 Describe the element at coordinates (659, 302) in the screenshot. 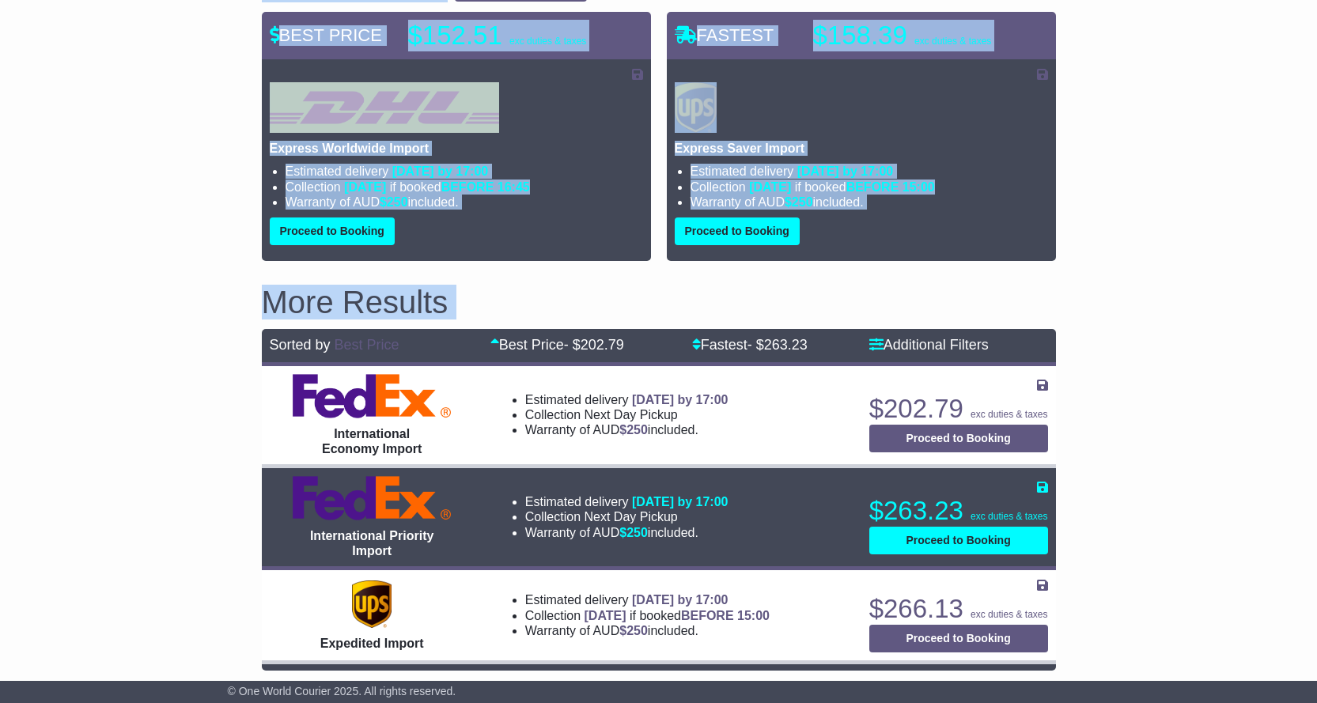

I see `h2: More Results` at that location.